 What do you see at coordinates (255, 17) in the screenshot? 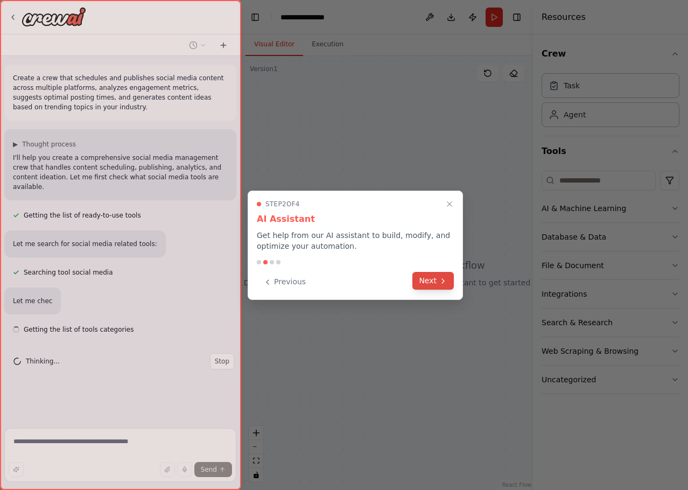
I see `button: Hide left sidebar` at bounding box center [255, 17].